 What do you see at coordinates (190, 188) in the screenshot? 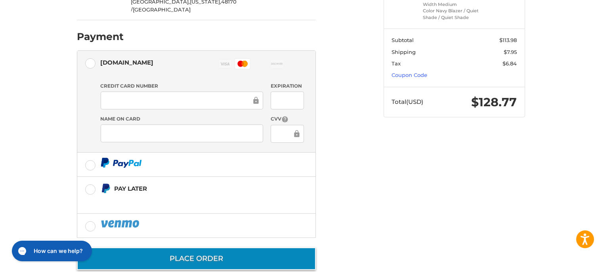
I see `div: Pay Later` at bounding box center [190, 188].